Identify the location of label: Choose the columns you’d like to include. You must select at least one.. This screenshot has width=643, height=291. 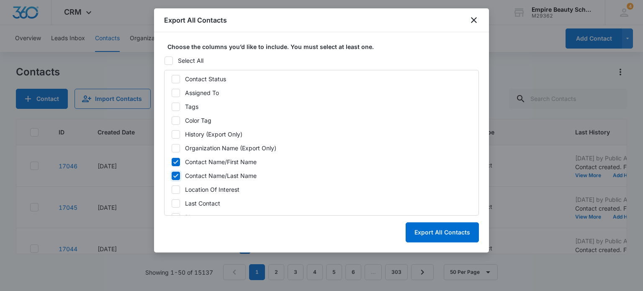
(325, 46).